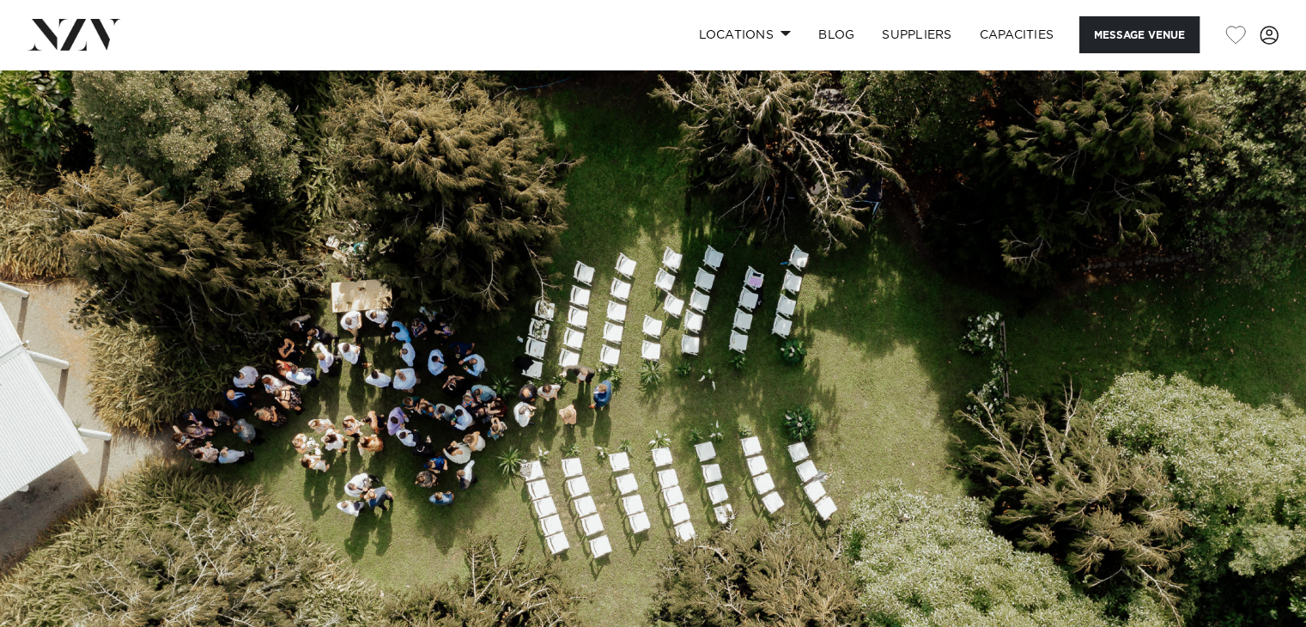 This screenshot has width=1306, height=627. Describe the element at coordinates (916, 34) in the screenshot. I see `a: SUPPLIERS` at that location.